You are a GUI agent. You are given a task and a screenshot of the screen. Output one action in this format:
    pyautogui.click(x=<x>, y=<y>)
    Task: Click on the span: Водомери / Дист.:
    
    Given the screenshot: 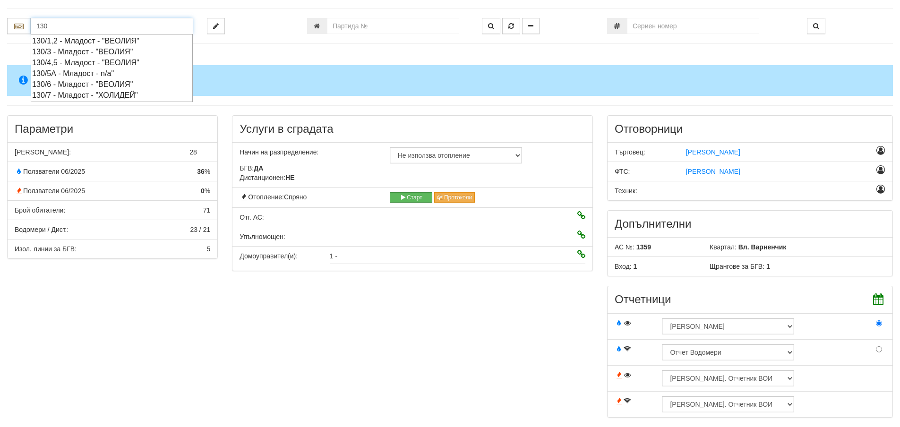 What is the action you would take?
    pyautogui.click(x=42, y=230)
    